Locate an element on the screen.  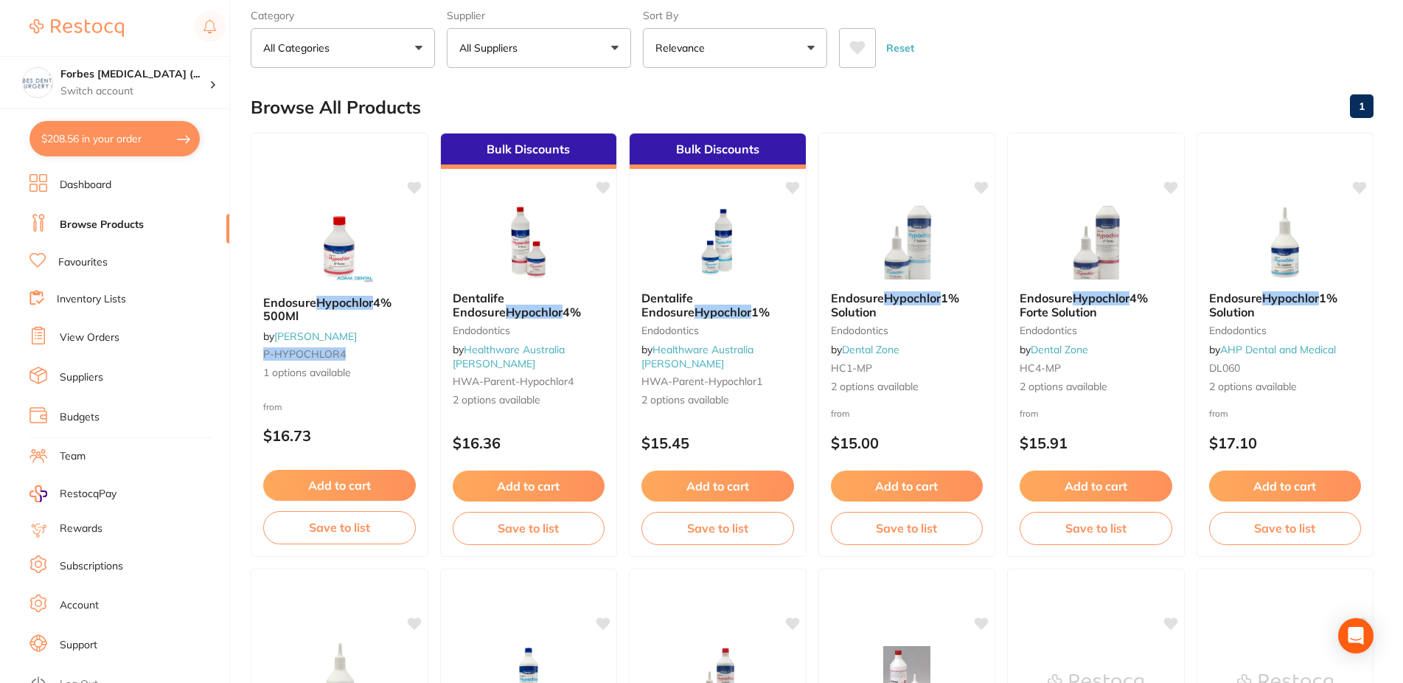
span: HC4-MP is located at coordinates (1041, 368).